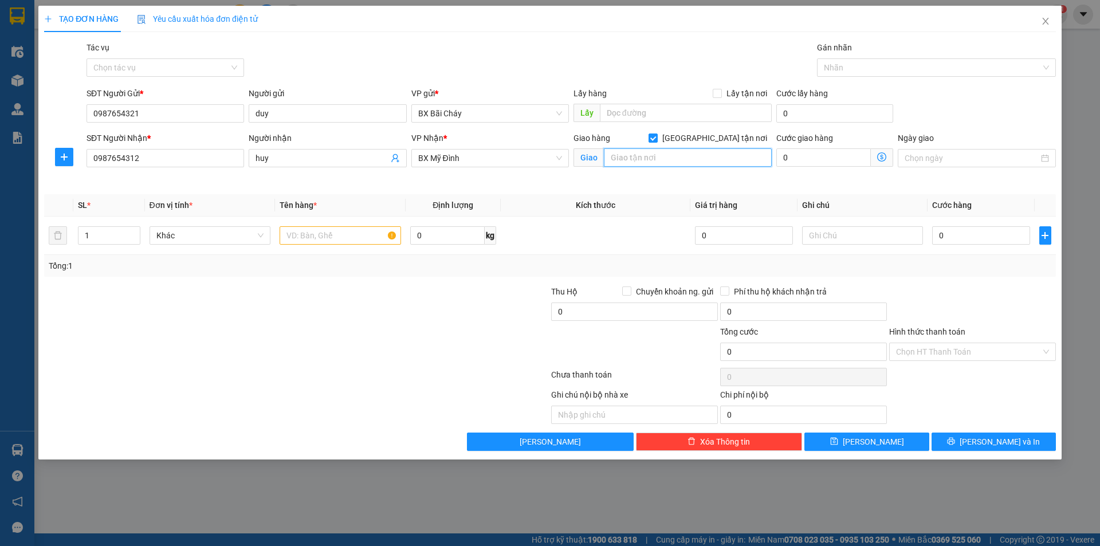 This screenshot has height=546, width=1100. What do you see at coordinates (1045, 21) in the screenshot?
I see `span: close` at bounding box center [1045, 21].